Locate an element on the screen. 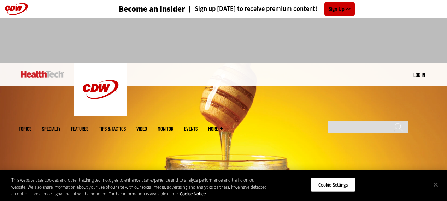  a: CDW is located at coordinates (101, 114).